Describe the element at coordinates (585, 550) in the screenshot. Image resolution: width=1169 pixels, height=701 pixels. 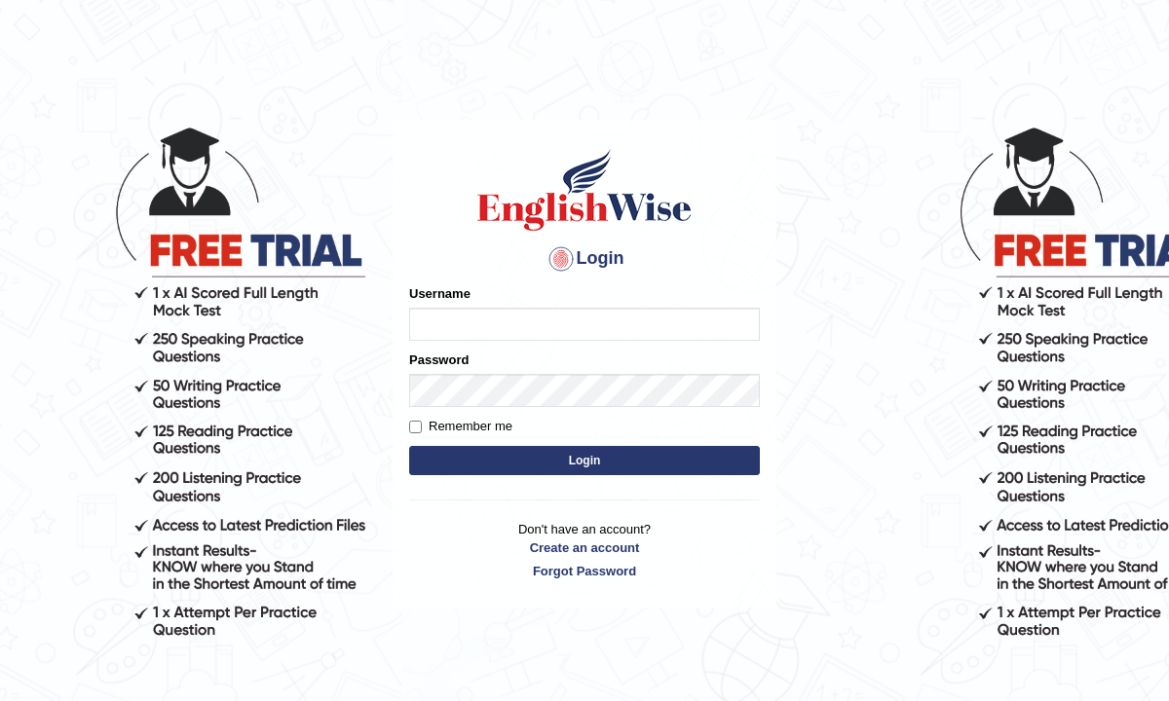
I see `p: Don't have an account?` at that location.